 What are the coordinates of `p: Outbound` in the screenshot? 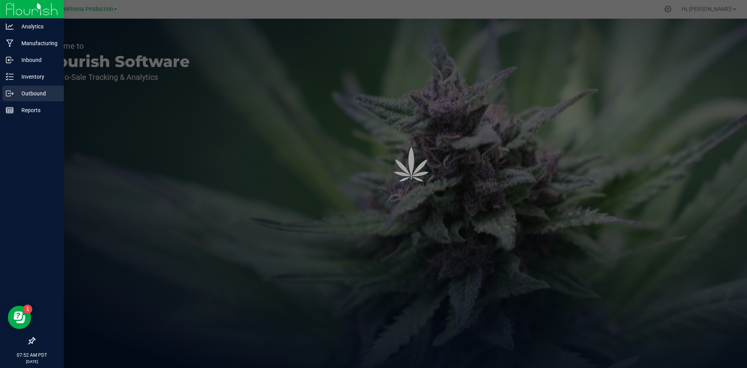 It's located at (37, 93).